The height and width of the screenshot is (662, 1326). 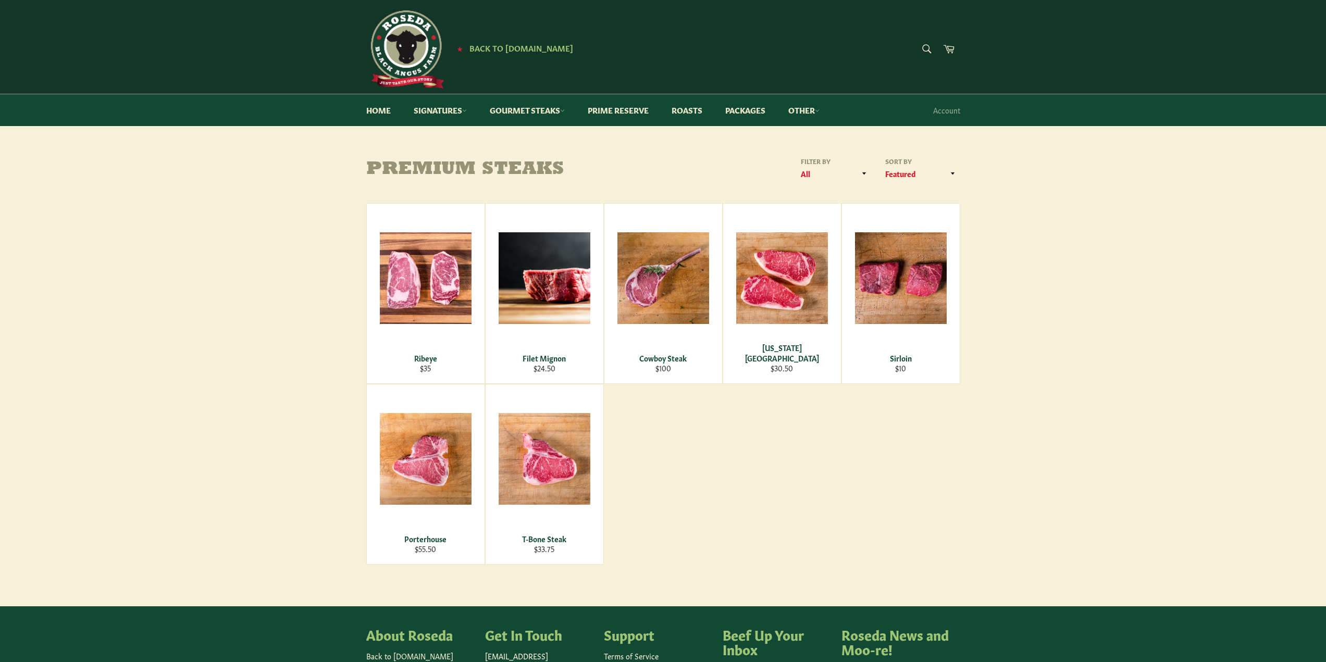 What do you see at coordinates (544, 368) in the screenshot?
I see `div: $24.50` at bounding box center [544, 368].